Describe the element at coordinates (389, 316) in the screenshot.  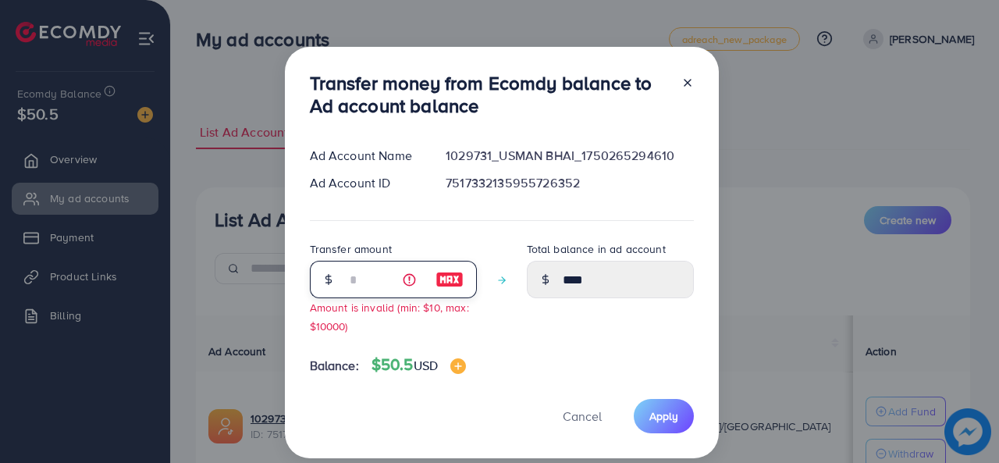
I see `small: Amount is invalid (min: $10, max: $10000)` at that location.